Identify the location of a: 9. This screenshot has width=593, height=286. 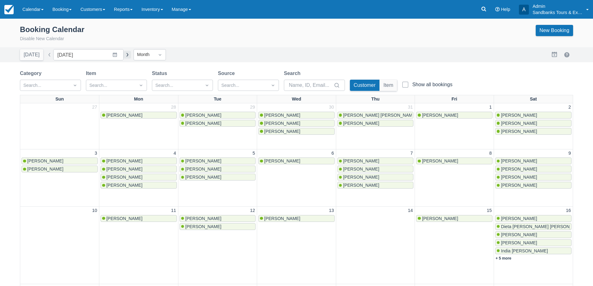
(570, 153).